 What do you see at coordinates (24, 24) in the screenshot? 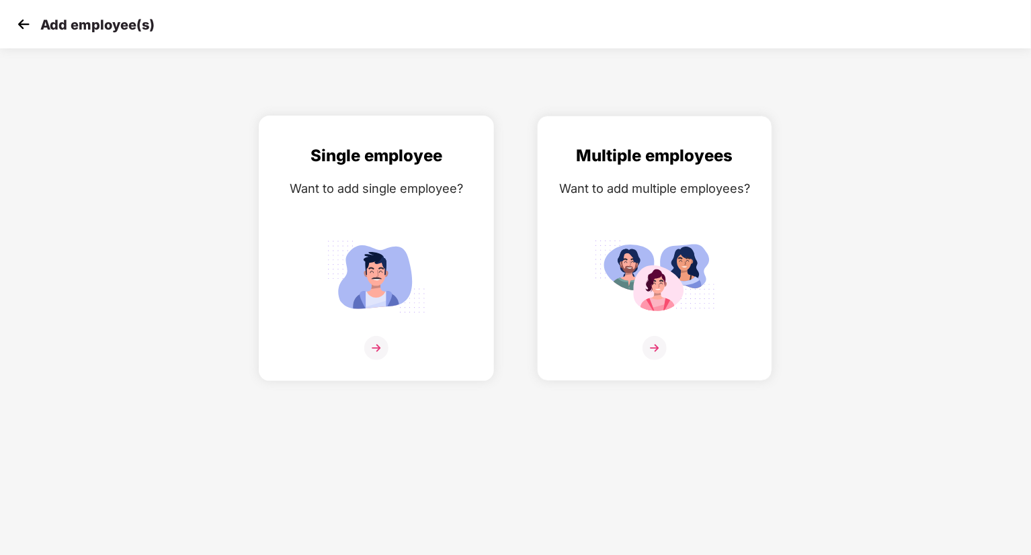
I see `img: svg+xml;base64,PHN2ZyB4bWxucz0iaHR0cDovL3d3dy53My5vcmcvMjAwMC9zdmciIHdpZHRoPSIzMCIgaGVpZ2h0PSIzMC...` at bounding box center [24, 24].